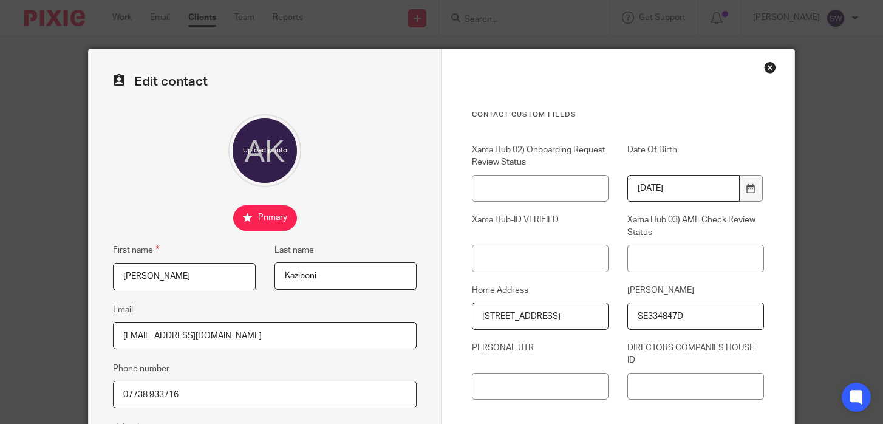 The image size is (883, 424). Describe the element at coordinates (123, 310) in the screenshot. I see `label: Email` at that location.